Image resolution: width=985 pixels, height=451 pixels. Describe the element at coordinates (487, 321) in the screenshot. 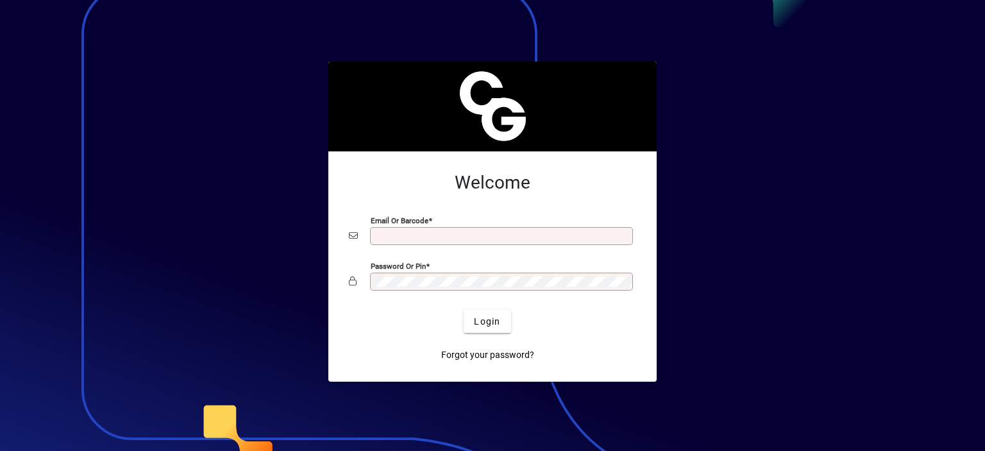

I see `button: Login` at that location.